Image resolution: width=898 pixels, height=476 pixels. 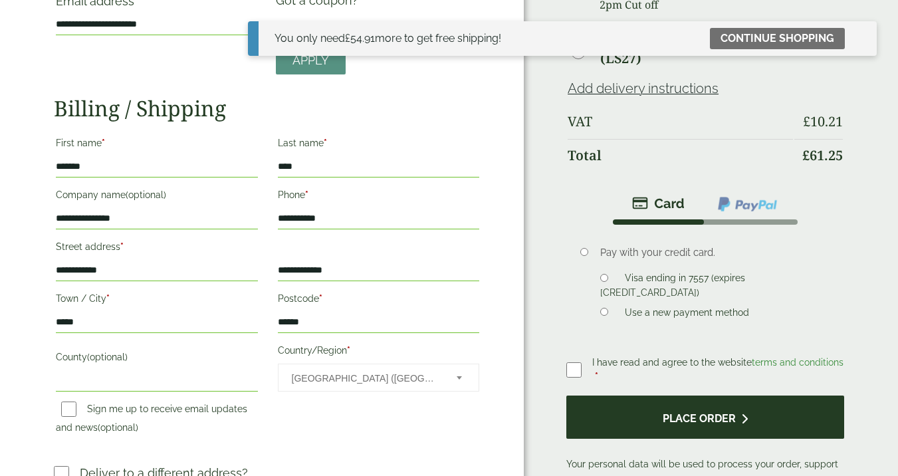 I want to click on label: Town / City, so click(x=157, y=300).